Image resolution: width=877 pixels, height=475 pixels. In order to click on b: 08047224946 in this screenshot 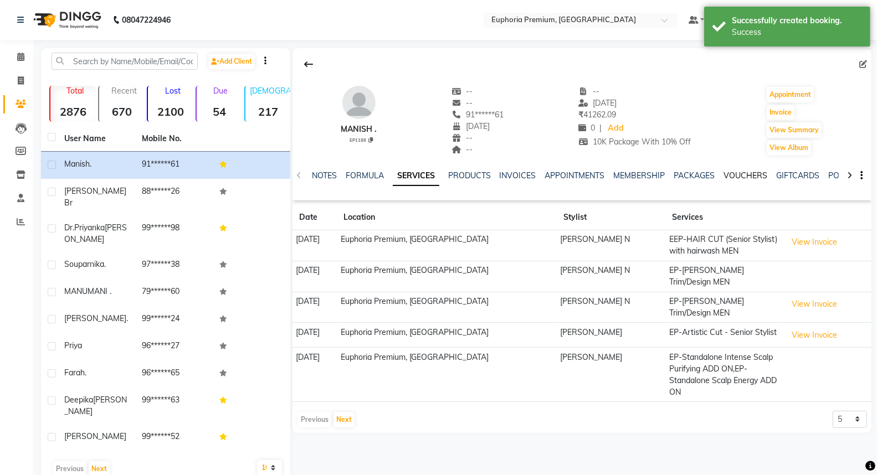, I will do `click(146, 20)`.